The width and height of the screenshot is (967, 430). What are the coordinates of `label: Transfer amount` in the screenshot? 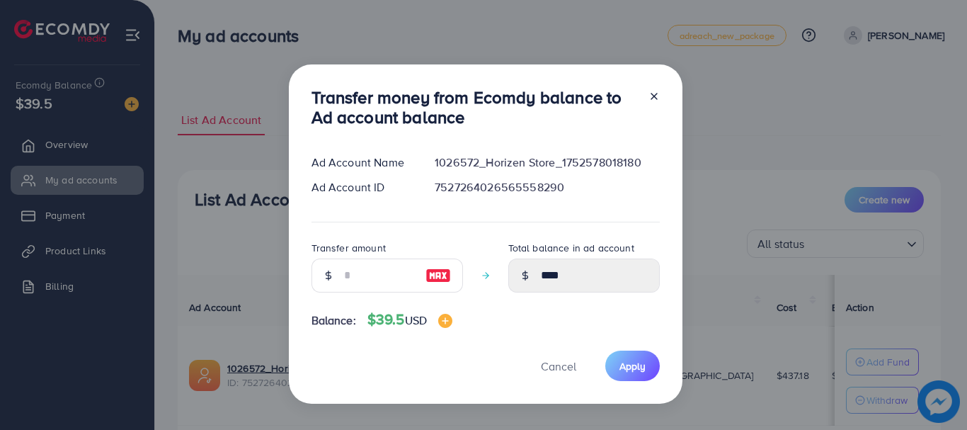 It's located at (348, 248).